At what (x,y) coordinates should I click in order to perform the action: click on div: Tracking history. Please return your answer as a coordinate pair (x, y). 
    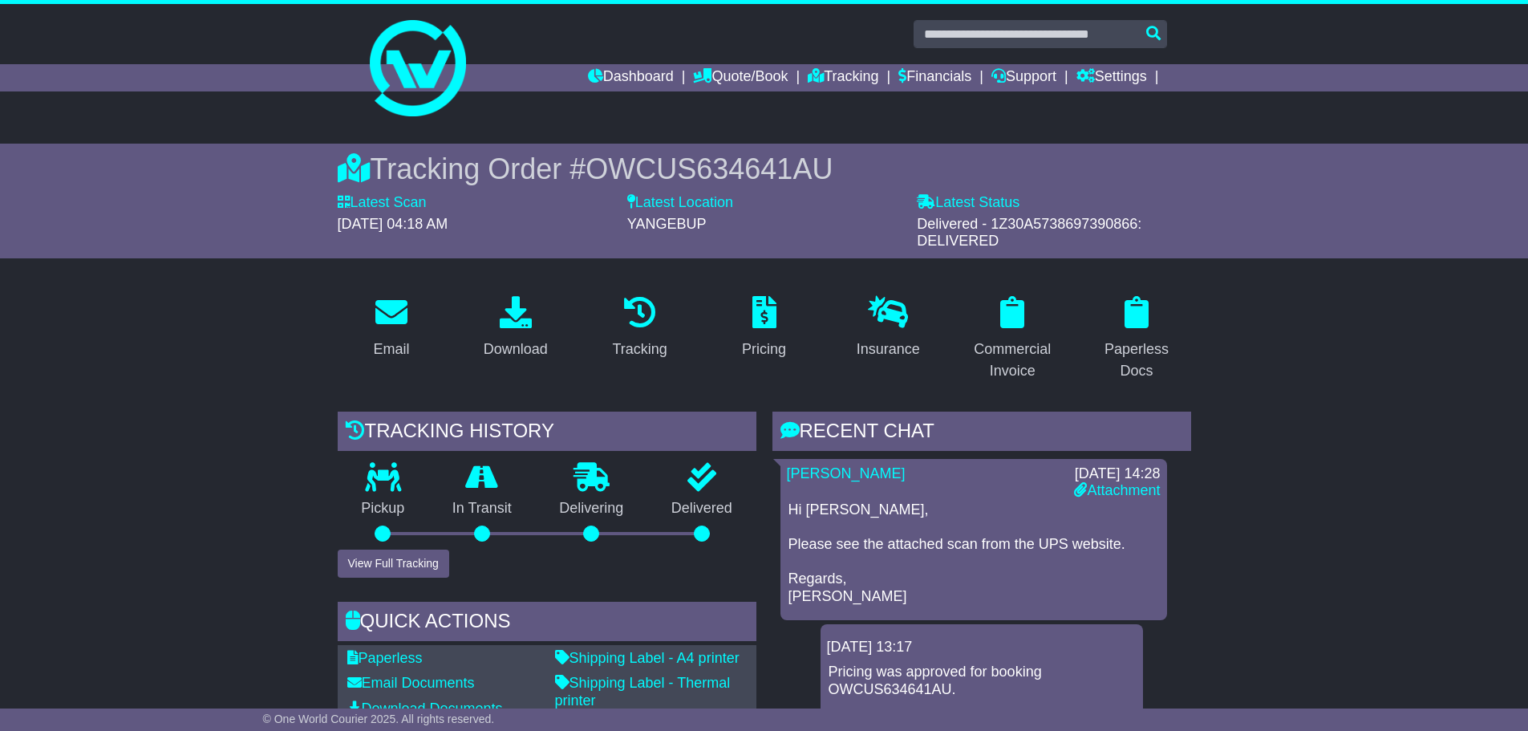
    Looking at the image, I should click on (547, 433).